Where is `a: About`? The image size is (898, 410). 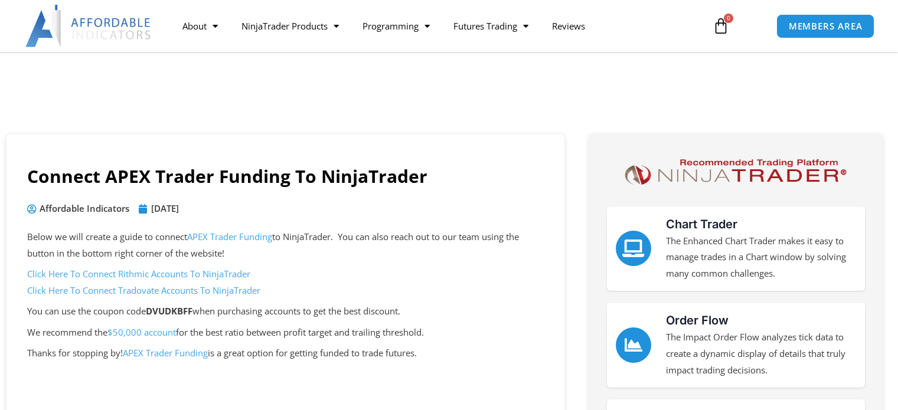 a: About is located at coordinates (200, 26).